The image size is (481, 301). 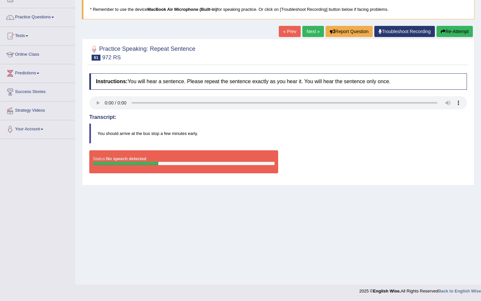 What do you see at coordinates (182, 9) in the screenshot?
I see `b: MacBook Air Microphone (Built-in)` at bounding box center [182, 9].